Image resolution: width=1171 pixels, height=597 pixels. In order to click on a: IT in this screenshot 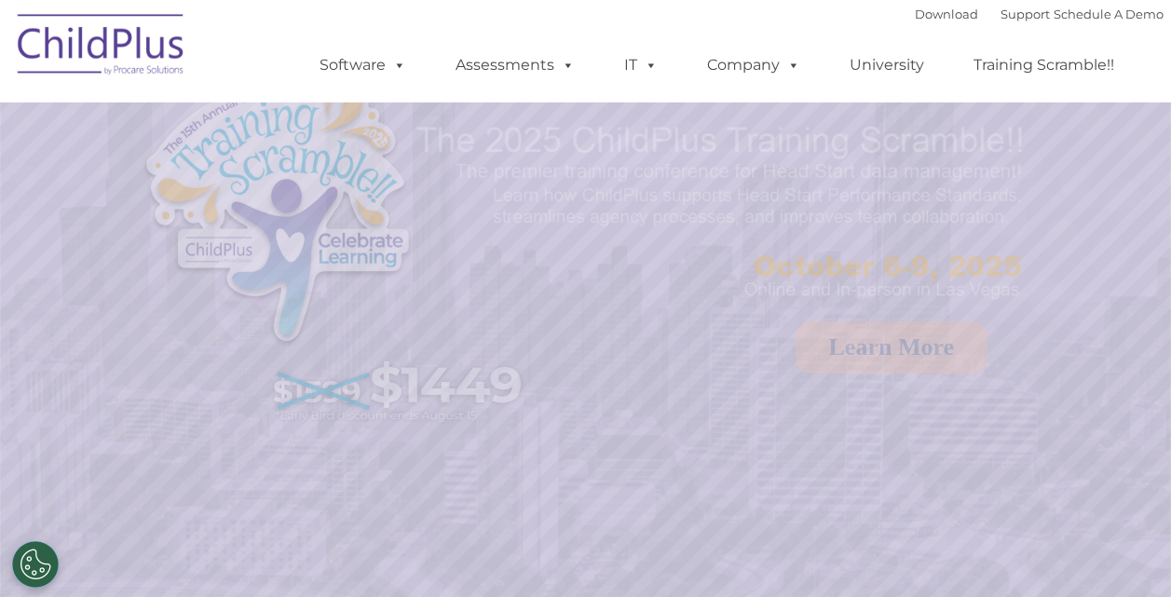, I will do `click(641, 65)`.